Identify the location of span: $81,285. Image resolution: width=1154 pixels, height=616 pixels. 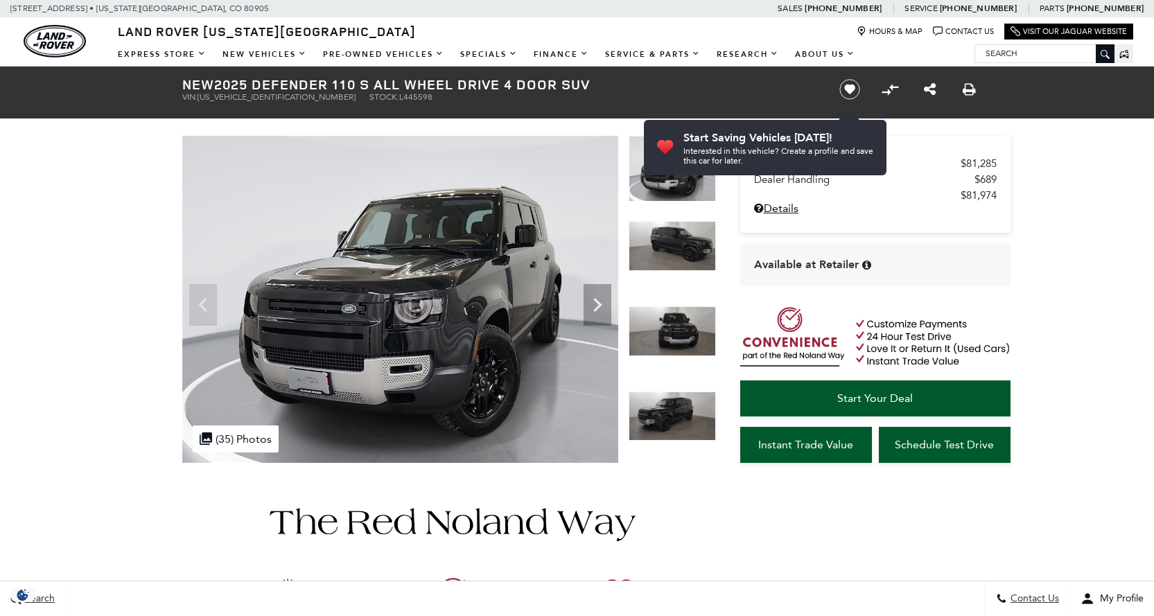
(979, 164).